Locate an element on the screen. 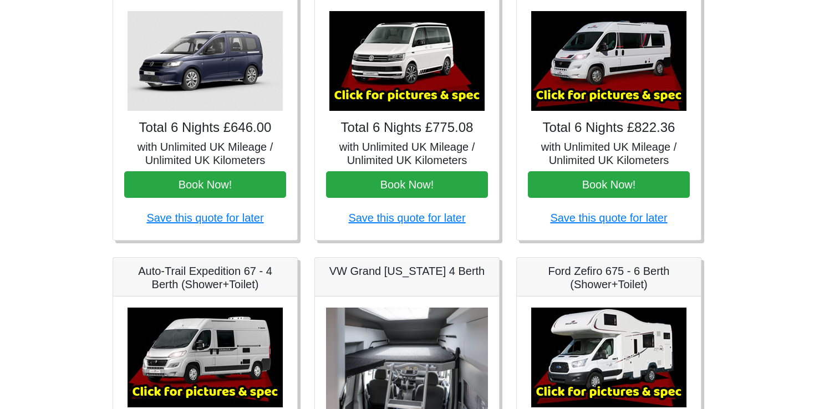 This screenshot has width=814, height=409. h4: Total 6 Nights £775.08 is located at coordinates (407, 128).